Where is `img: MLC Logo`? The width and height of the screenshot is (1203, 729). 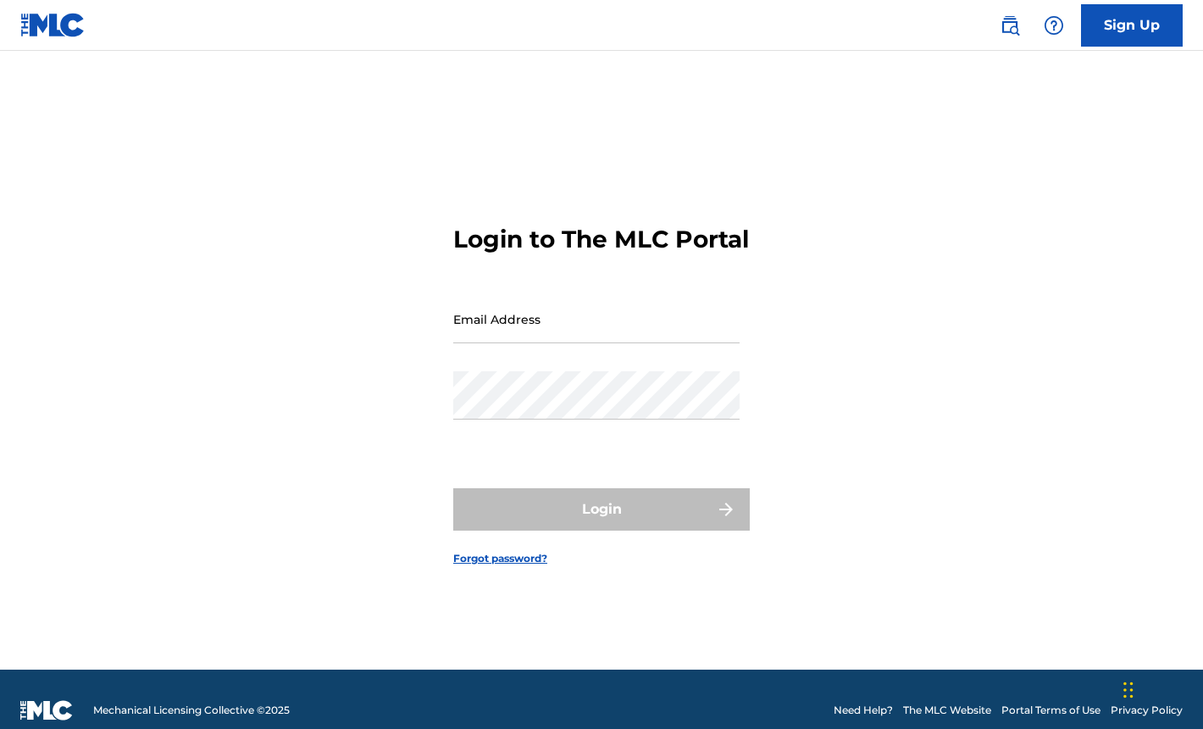 img: MLC Logo is located at coordinates (53, 25).